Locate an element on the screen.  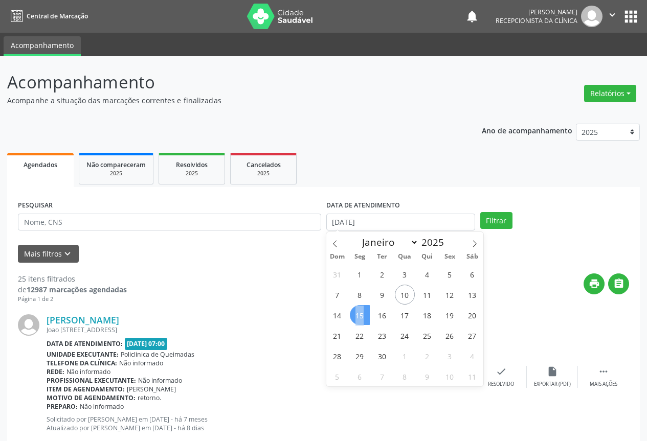
button: print is located at coordinates (594, 284).